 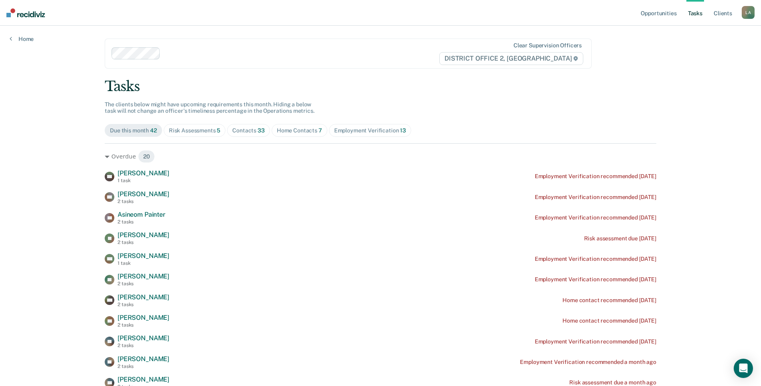 I want to click on div: Home Contacts, so click(x=299, y=130).